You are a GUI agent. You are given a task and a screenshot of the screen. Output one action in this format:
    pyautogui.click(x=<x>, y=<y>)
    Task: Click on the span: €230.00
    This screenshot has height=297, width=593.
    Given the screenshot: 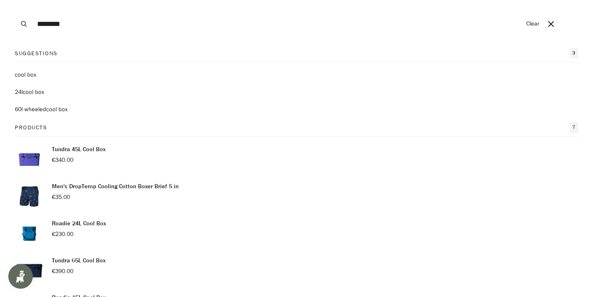 What is the action you would take?
    pyautogui.click(x=63, y=234)
    